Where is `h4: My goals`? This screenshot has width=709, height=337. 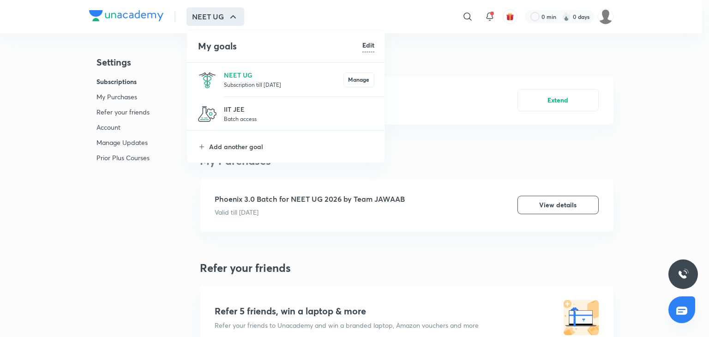 h4: My goals is located at coordinates (280, 46).